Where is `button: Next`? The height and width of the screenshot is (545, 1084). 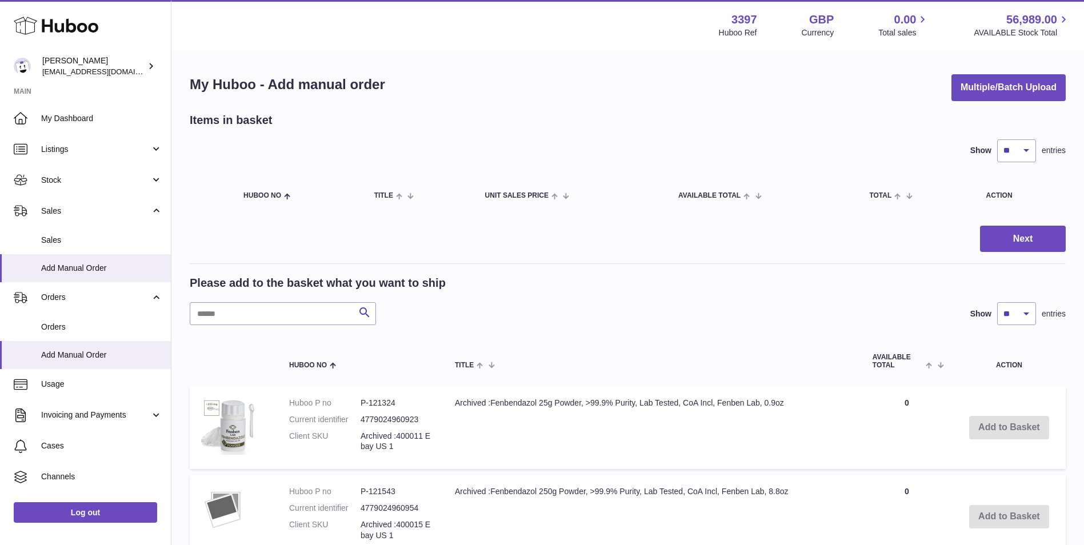
button: Next is located at coordinates (1023, 239).